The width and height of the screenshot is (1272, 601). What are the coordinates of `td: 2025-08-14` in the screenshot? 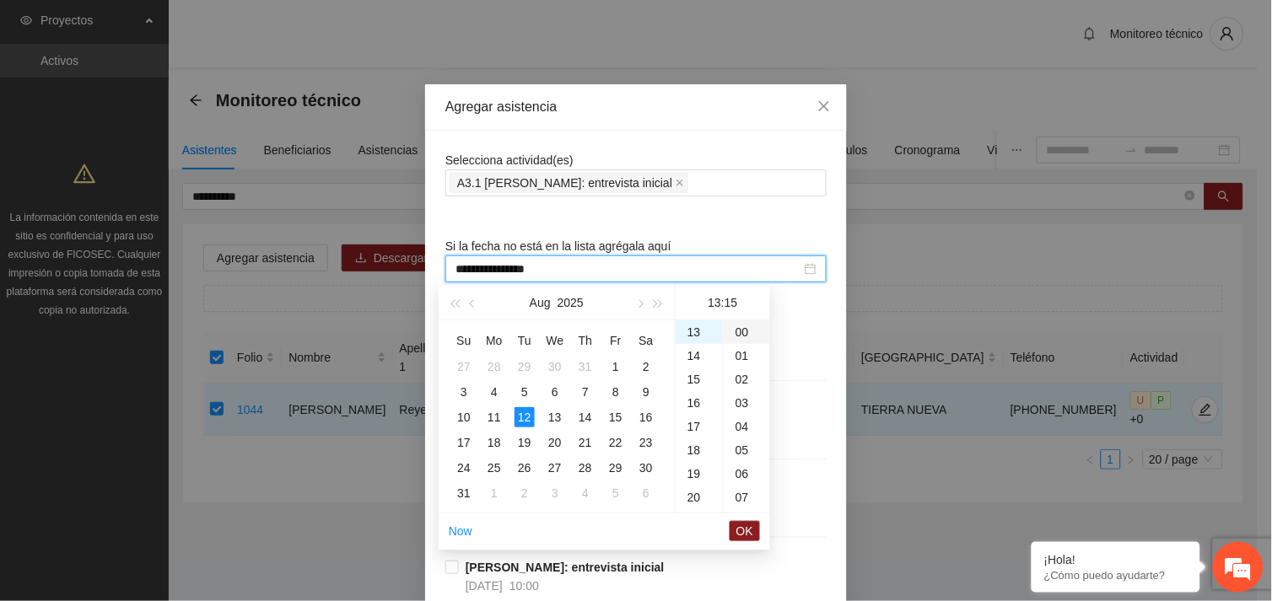 It's located at (585, 418).